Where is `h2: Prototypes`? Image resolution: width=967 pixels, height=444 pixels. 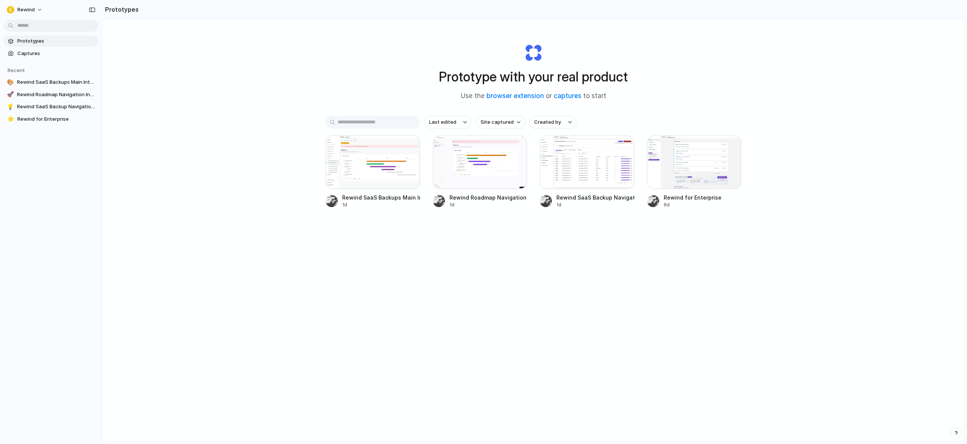
h2: Prototypes is located at coordinates (120, 9).